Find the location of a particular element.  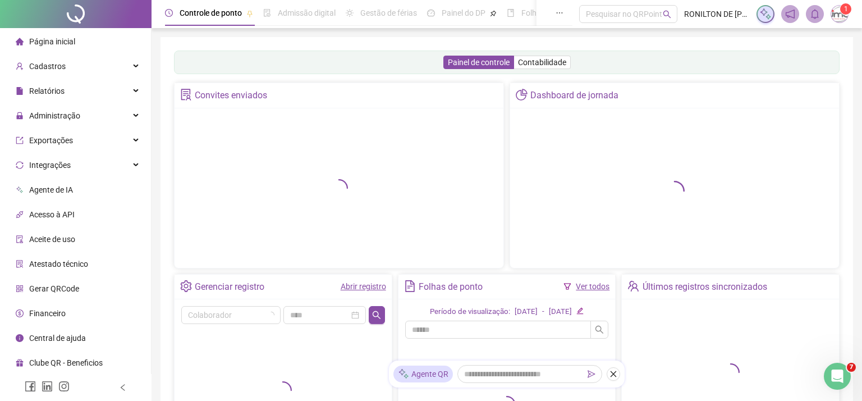

span: Exportações is located at coordinates (51, 140).